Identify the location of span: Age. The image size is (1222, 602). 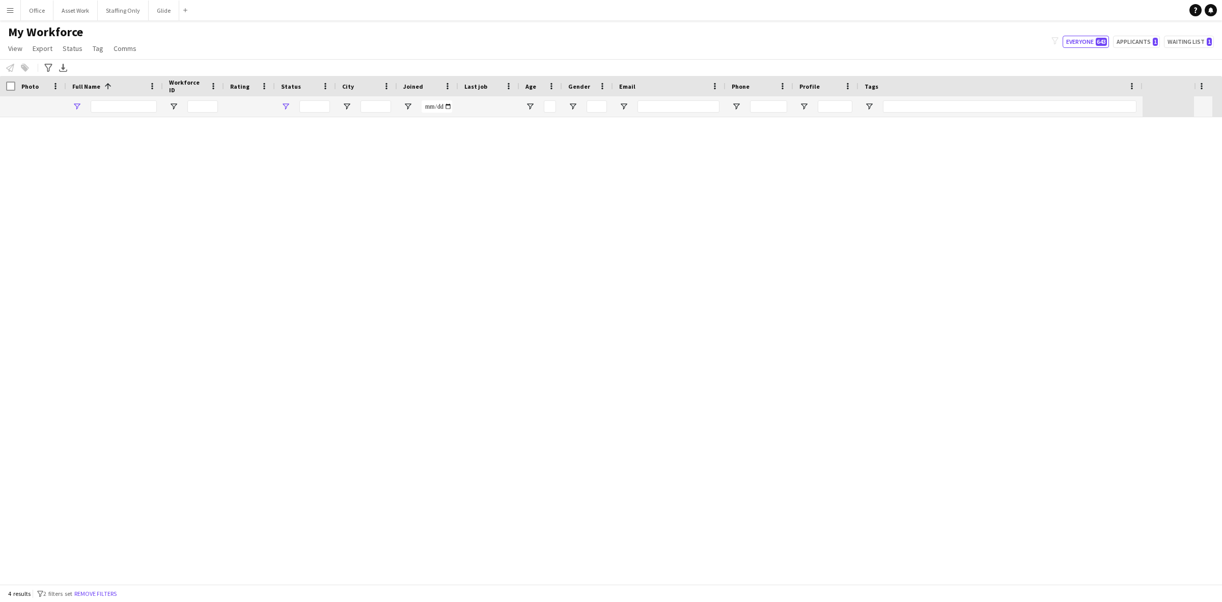
(531, 86).